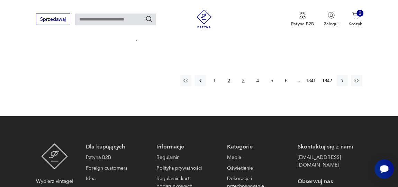  Describe the element at coordinates (53, 19) in the screenshot. I see `button: Sprzedawaj` at that location.